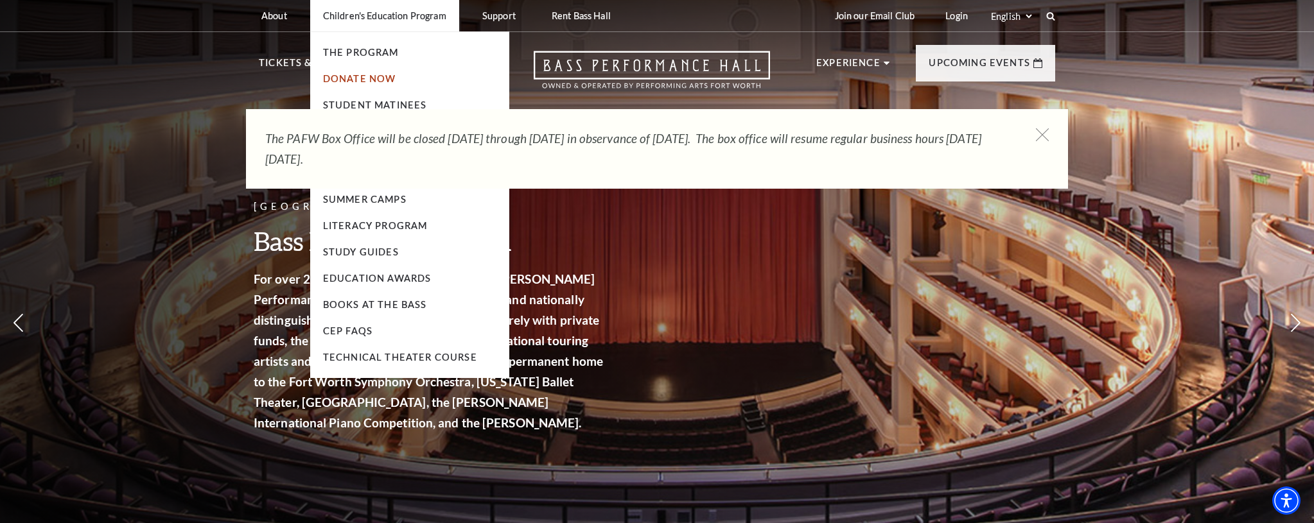 Image resolution: width=1314 pixels, height=523 pixels. Describe the element at coordinates (361, 52) in the screenshot. I see `a: The Program` at that location.